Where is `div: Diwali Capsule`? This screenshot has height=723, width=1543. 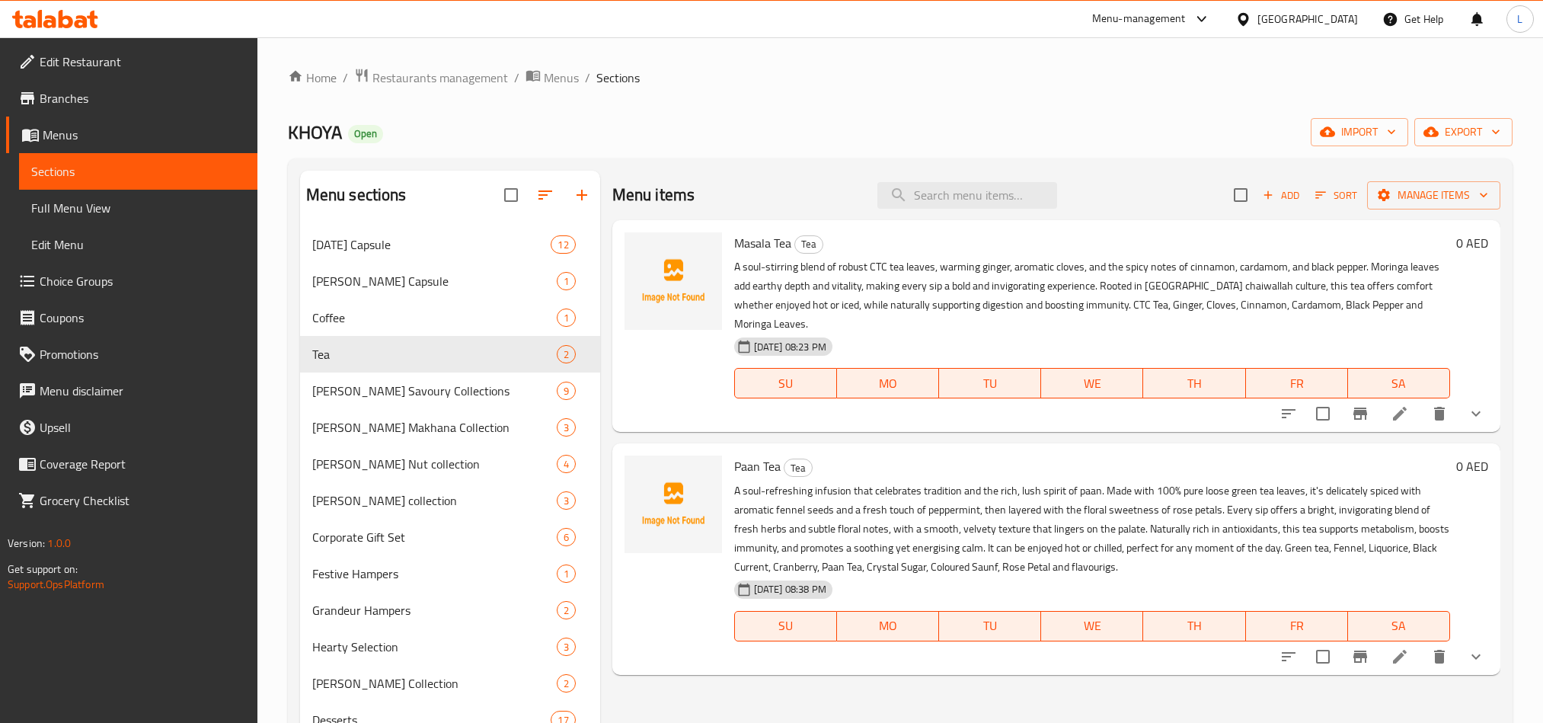
div: Diwali Capsule is located at coordinates (432, 244).